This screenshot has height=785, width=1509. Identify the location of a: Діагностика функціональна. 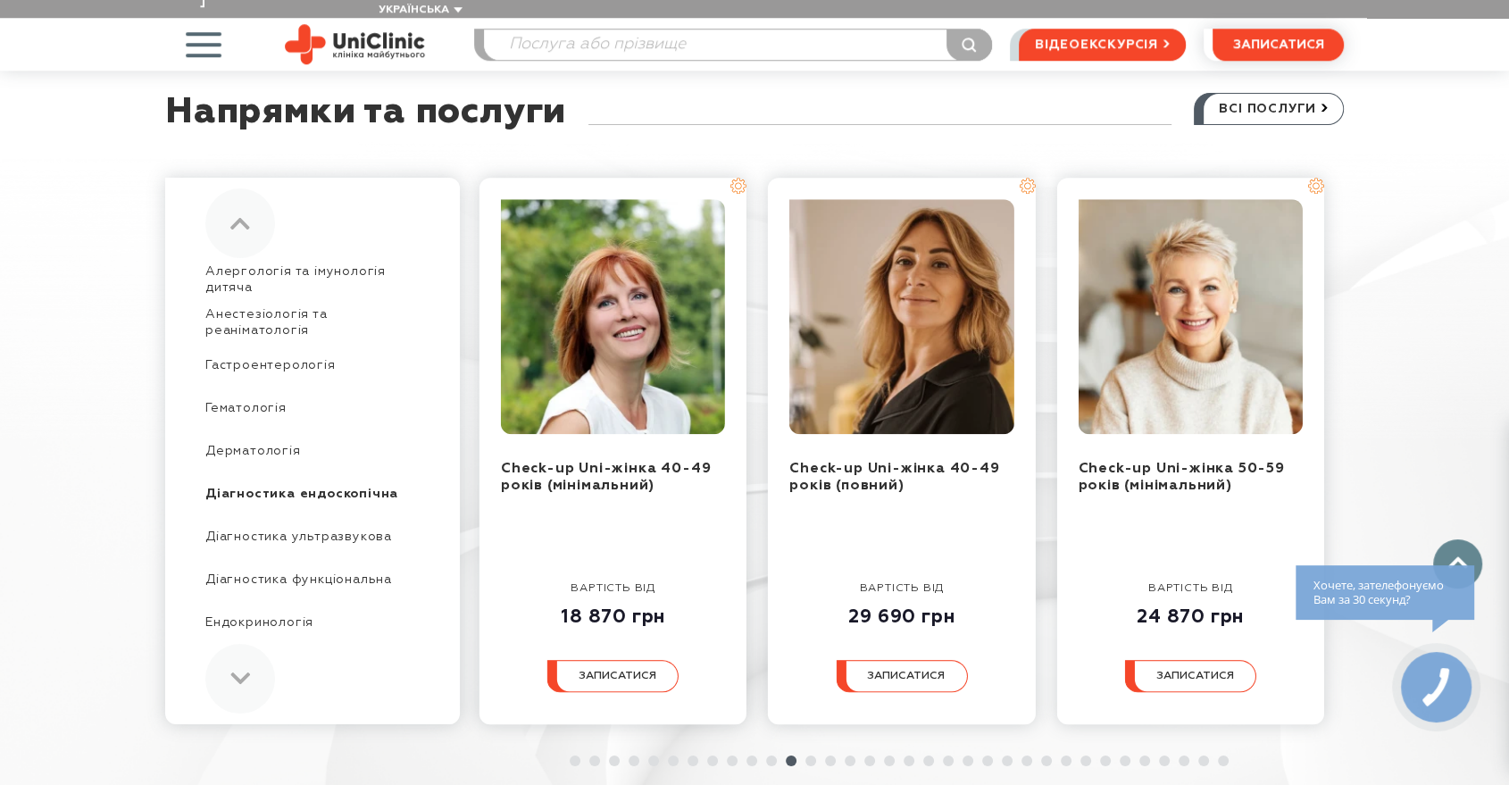
(313, 579).